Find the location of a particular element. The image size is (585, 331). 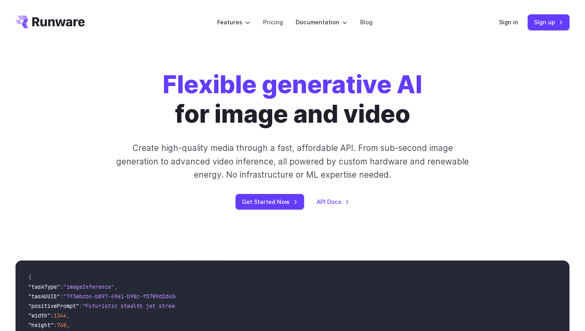

span: 1344 is located at coordinates (60, 315).